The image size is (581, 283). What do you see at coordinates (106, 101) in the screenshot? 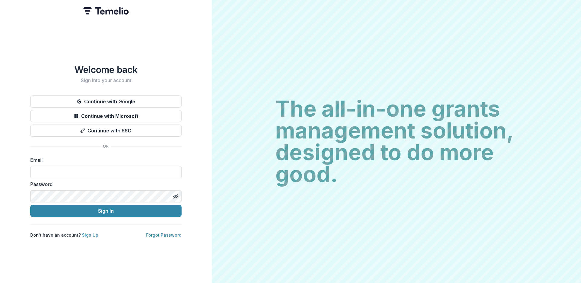
I see `button: Continue with Google` at bounding box center [106, 101].